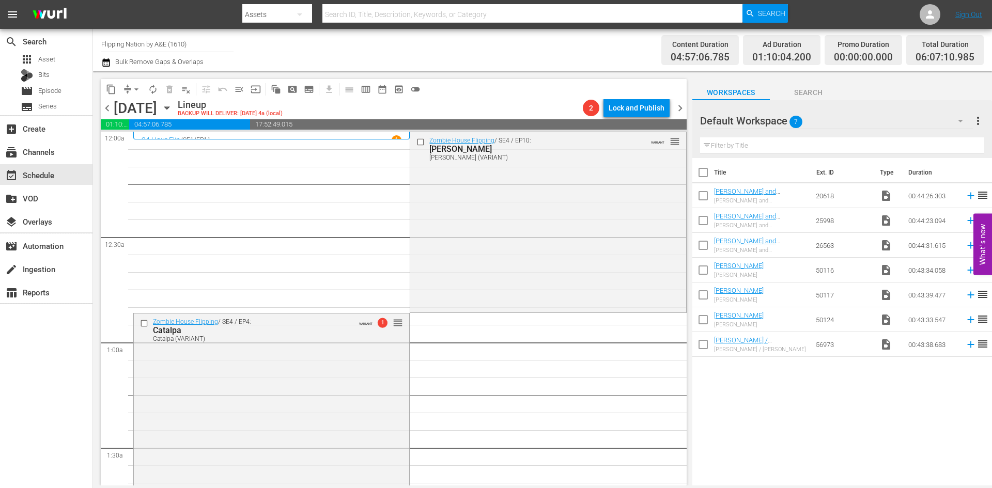 This screenshot has width=992, height=488. What do you see at coordinates (107, 108) in the screenshot?
I see `span: chevron_left` at bounding box center [107, 108].